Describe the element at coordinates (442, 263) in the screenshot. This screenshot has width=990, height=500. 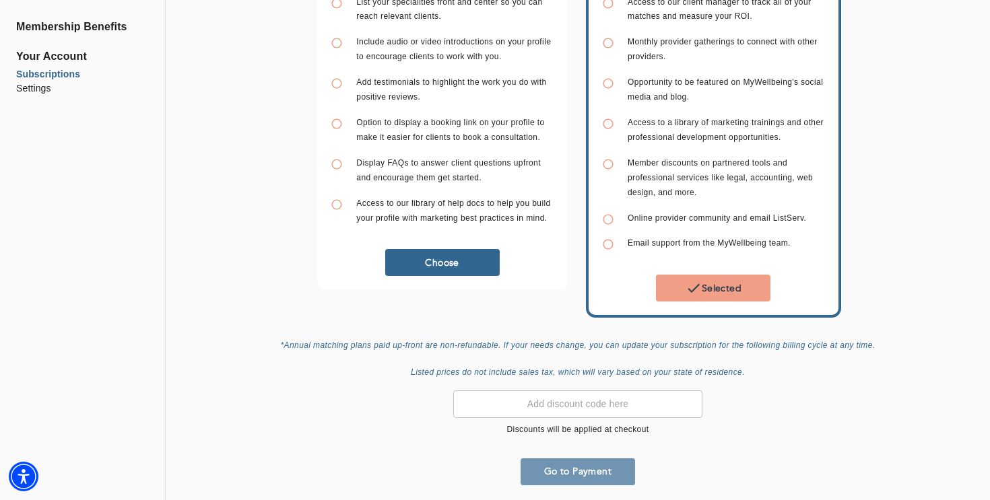
I see `button: Choose` at that location.